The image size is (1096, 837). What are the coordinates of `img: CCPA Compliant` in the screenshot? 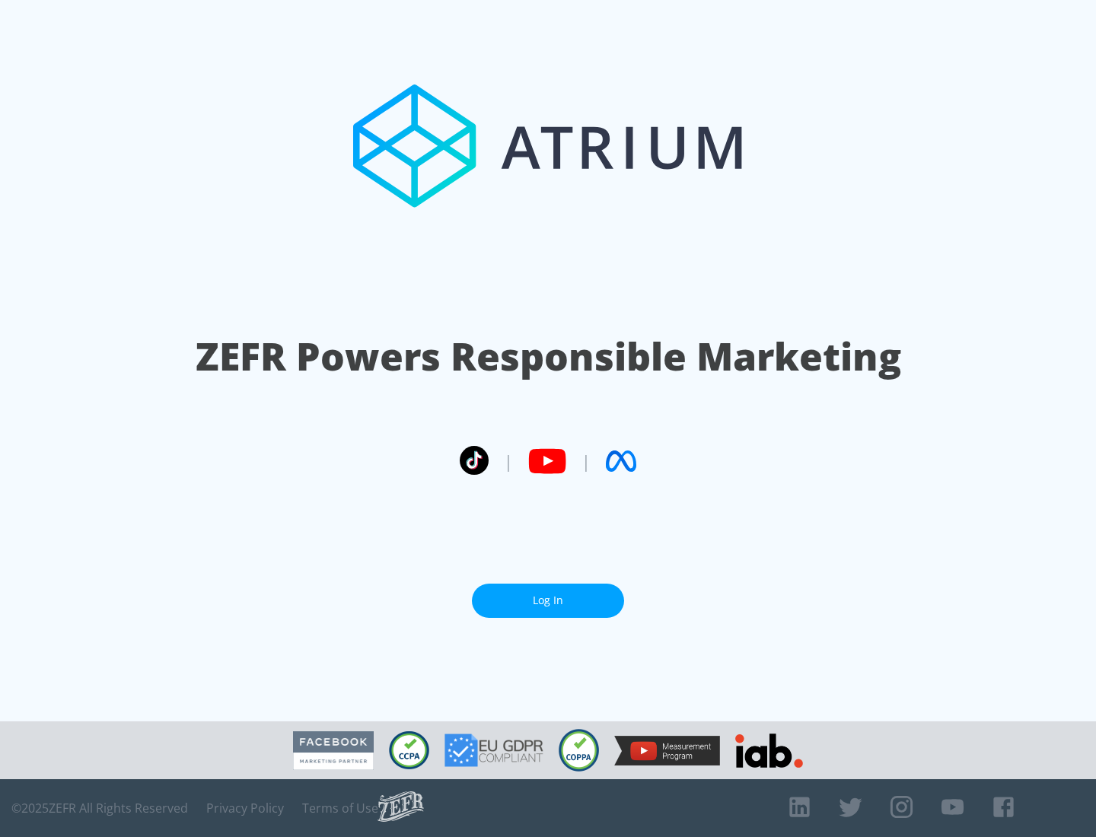 It's located at (409, 750).